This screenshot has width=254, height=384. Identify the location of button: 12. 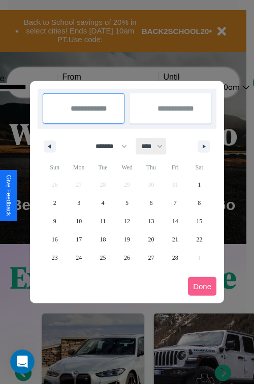
(126, 221).